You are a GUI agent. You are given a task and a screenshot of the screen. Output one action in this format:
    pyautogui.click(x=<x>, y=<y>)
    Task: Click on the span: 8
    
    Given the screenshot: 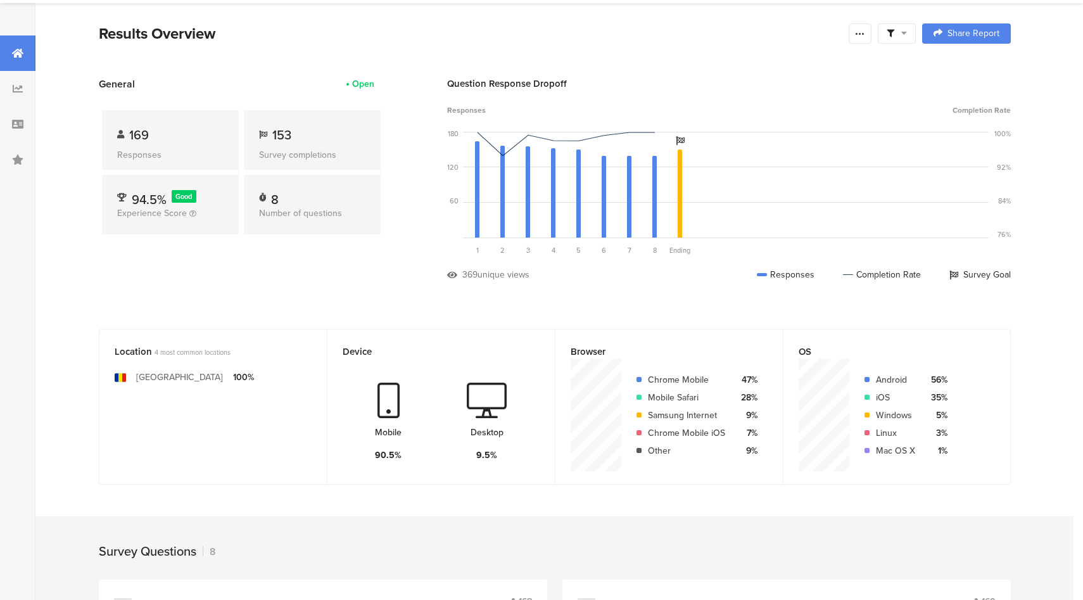 What is the action you would take?
    pyautogui.click(x=655, y=250)
    